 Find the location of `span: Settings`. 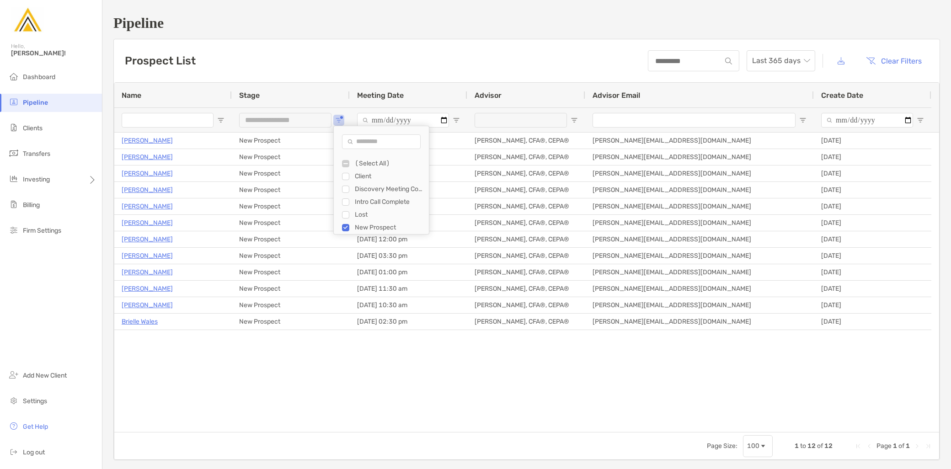

span: Settings is located at coordinates (35, 401).